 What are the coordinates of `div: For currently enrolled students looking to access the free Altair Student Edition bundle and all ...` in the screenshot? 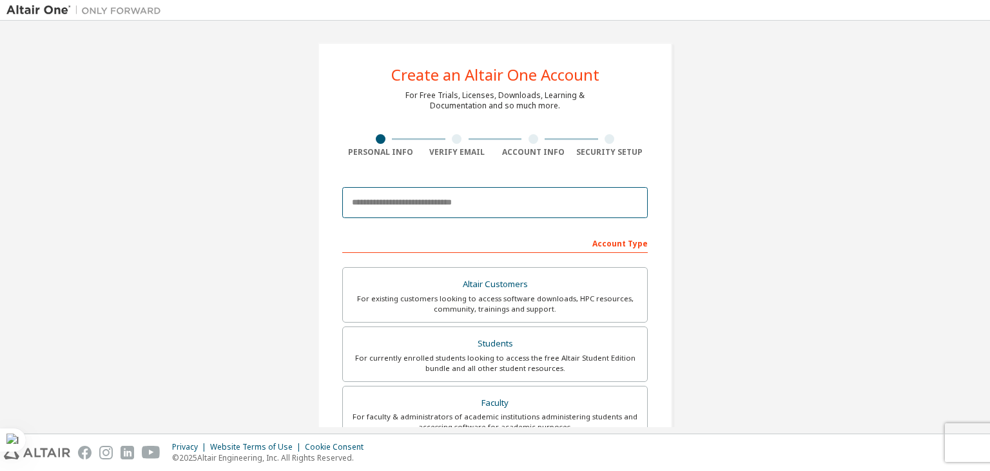 It's located at (495, 363).